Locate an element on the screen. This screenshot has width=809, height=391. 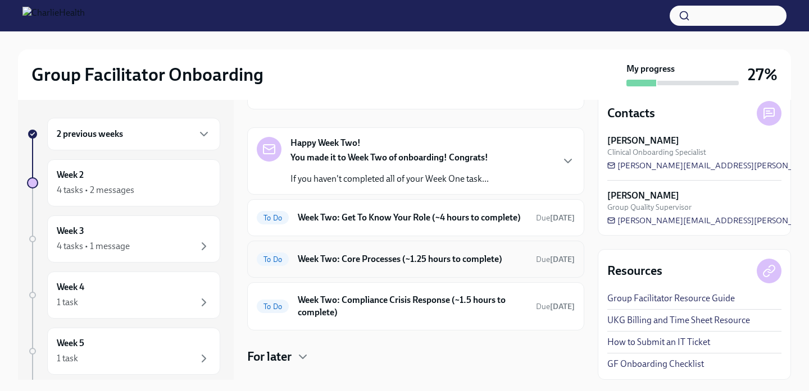
a: Week 51 task is located at coordinates (124, 352).